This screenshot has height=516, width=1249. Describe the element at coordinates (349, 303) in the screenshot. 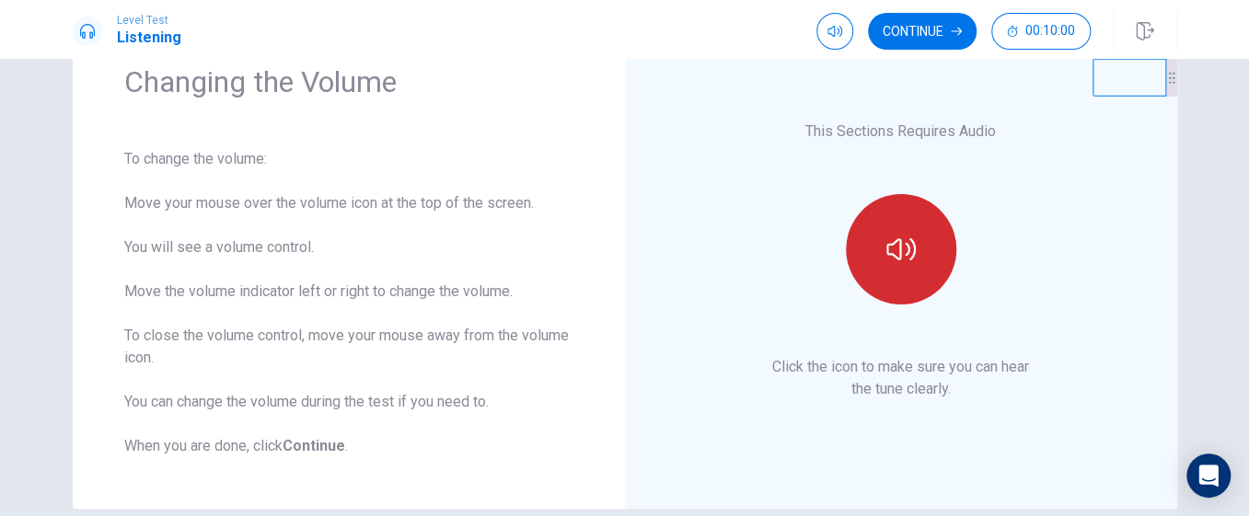

I see `div: To change the volume: Move your mouse over the volume icon at the top of the screen. You will see...` at that location.